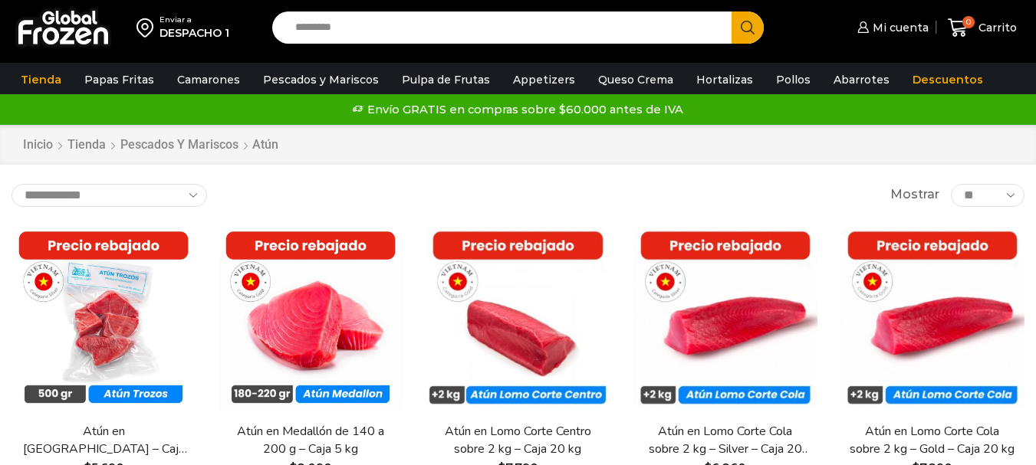  Describe the element at coordinates (38, 145) in the screenshot. I see `a: Inicio` at that location.